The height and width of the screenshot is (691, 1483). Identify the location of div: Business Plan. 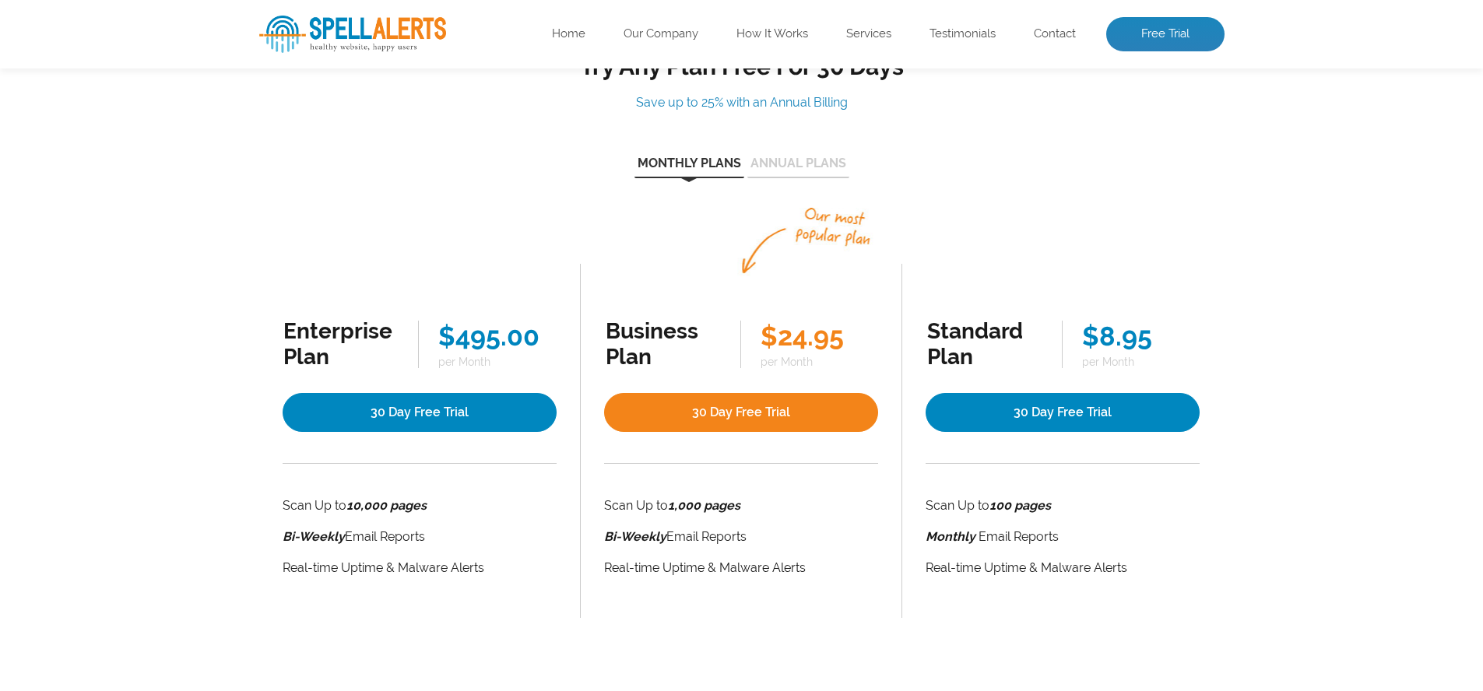
(663, 344).